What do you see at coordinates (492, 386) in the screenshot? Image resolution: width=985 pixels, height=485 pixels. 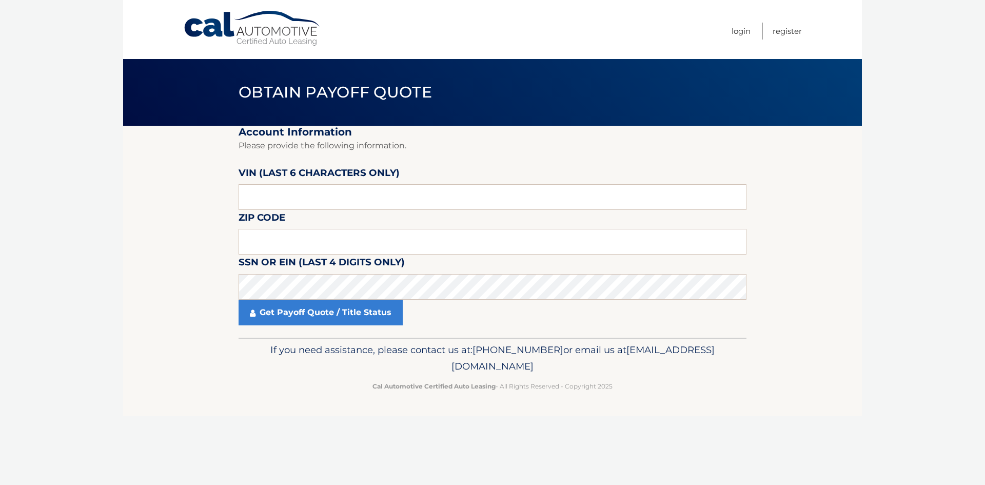 I see `p: - All Rights Reserved - Copyright 2025` at bounding box center [492, 386].